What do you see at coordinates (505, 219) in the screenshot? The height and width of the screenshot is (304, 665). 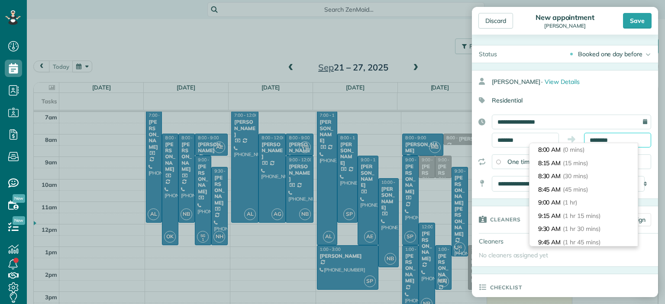 I see `h3: Cleaners` at bounding box center [505, 219].